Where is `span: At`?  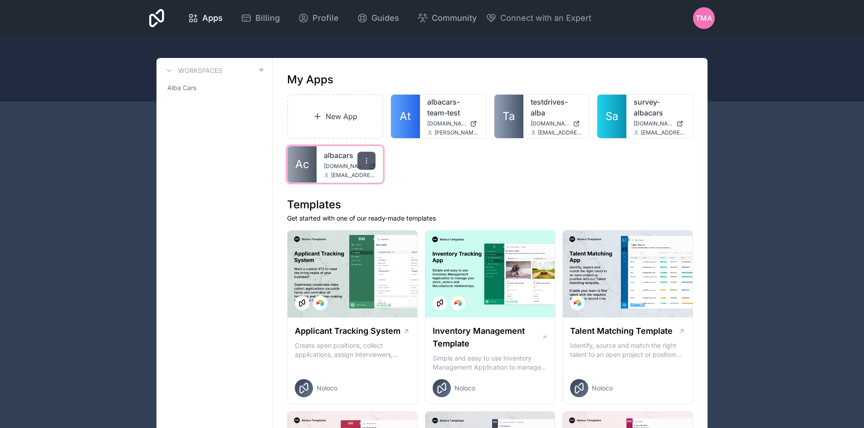 span: At is located at coordinates (405, 117).